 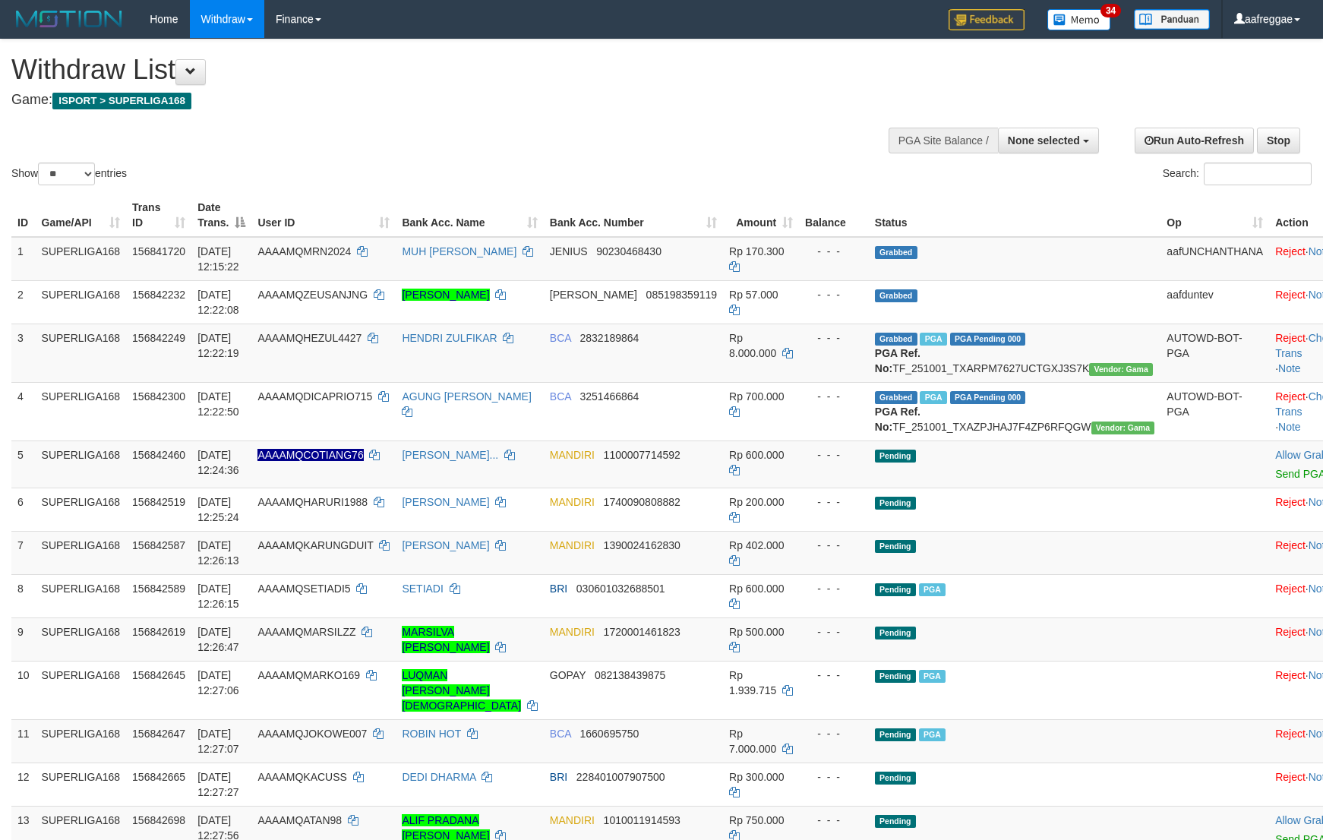 What do you see at coordinates (988, 339) in the screenshot?
I see `span: PGA Pending` at bounding box center [988, 339].